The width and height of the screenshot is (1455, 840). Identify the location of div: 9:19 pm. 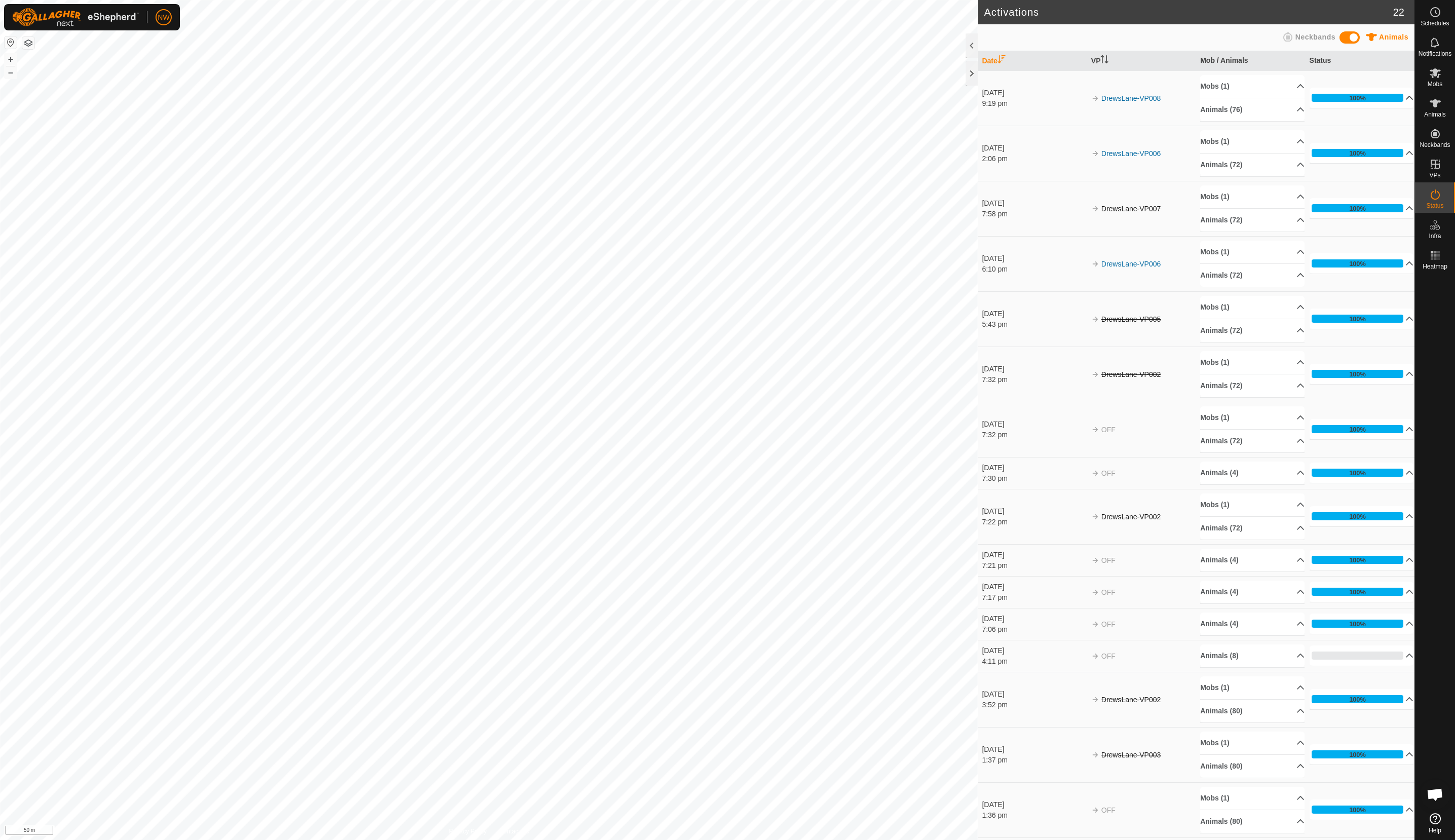
(1034, 104).